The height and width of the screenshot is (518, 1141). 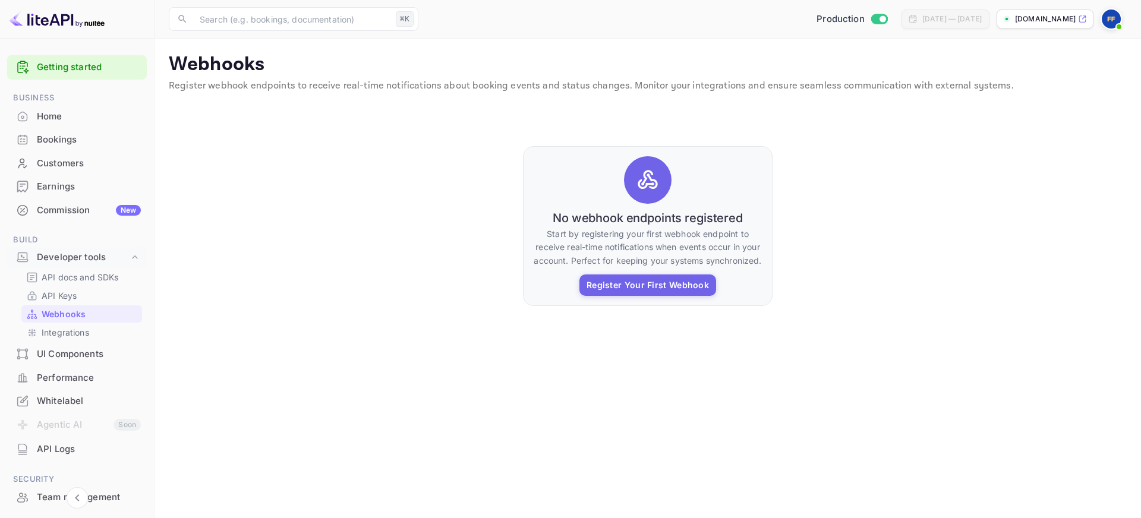 What do you see at coordinates (81, 277) in the screenshot?
I see `a: API docs and SDKs` at bounding box center [81, 277].